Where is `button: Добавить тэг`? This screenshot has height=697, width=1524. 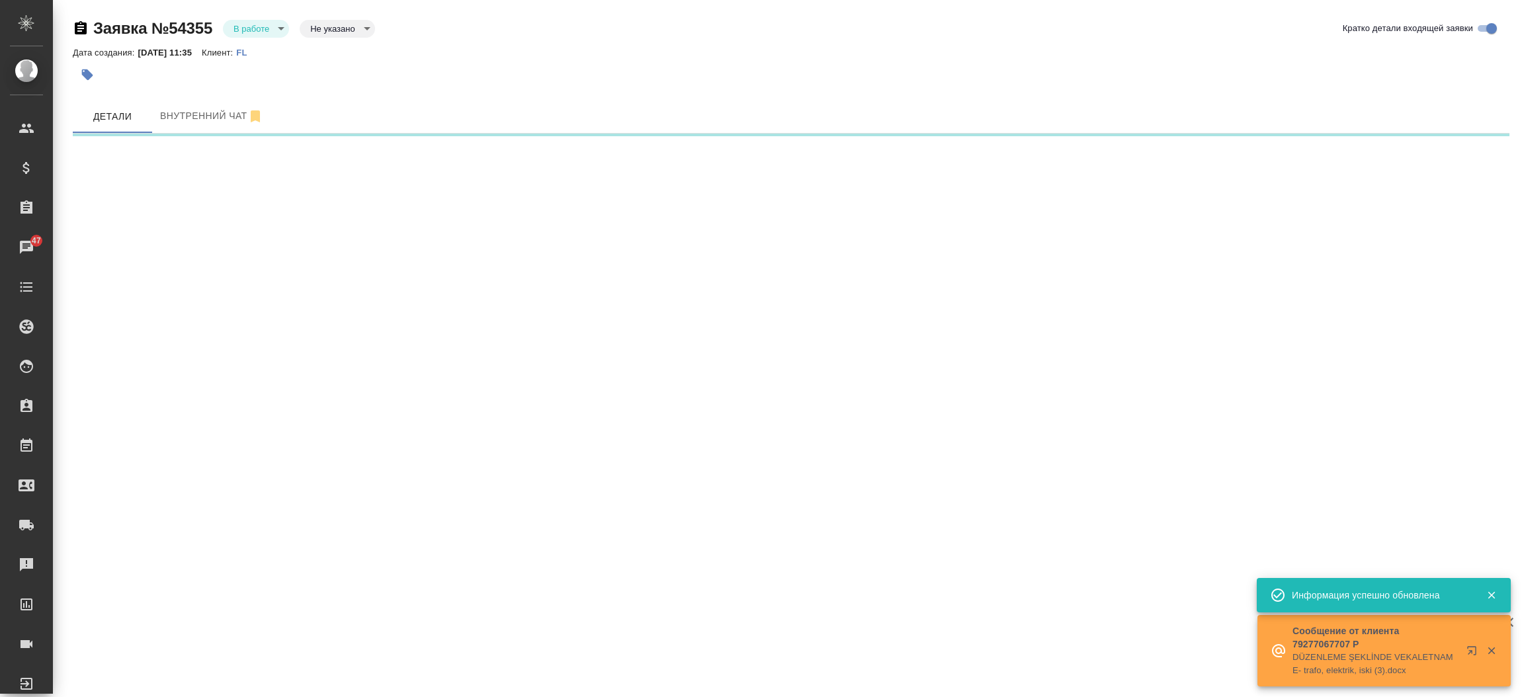 button: Добавить тэг is located at coordinates (87, 75).